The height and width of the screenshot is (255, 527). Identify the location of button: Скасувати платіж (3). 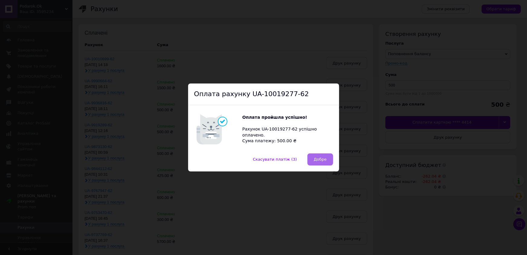
(275, 160).